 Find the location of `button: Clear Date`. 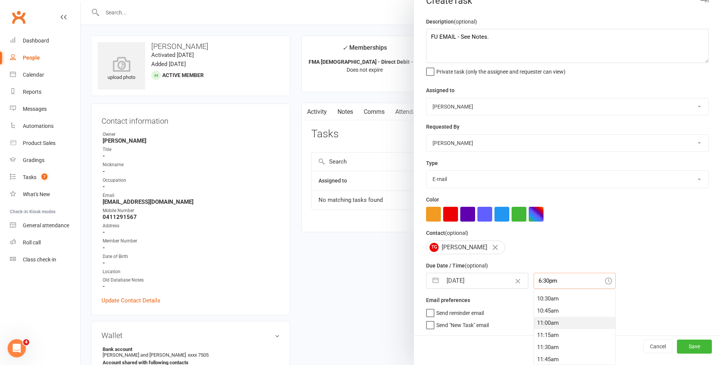

button: Clear Date is located at coordinates (517, 281).